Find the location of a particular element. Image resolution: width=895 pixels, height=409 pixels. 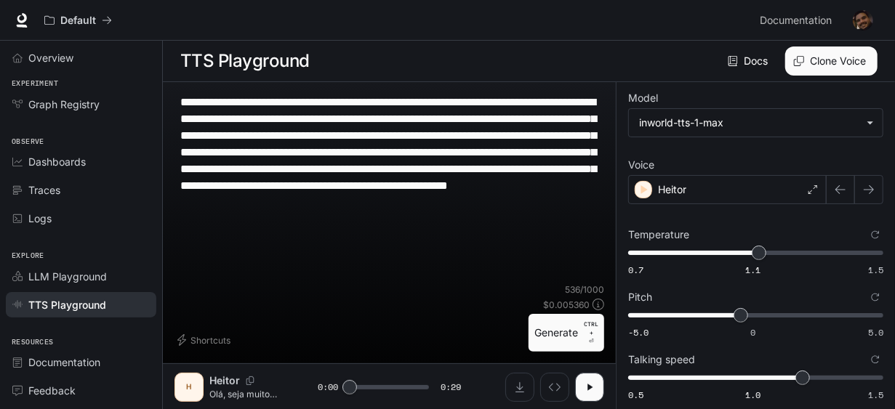

p: Pitch is located at coordinates (640, 297).